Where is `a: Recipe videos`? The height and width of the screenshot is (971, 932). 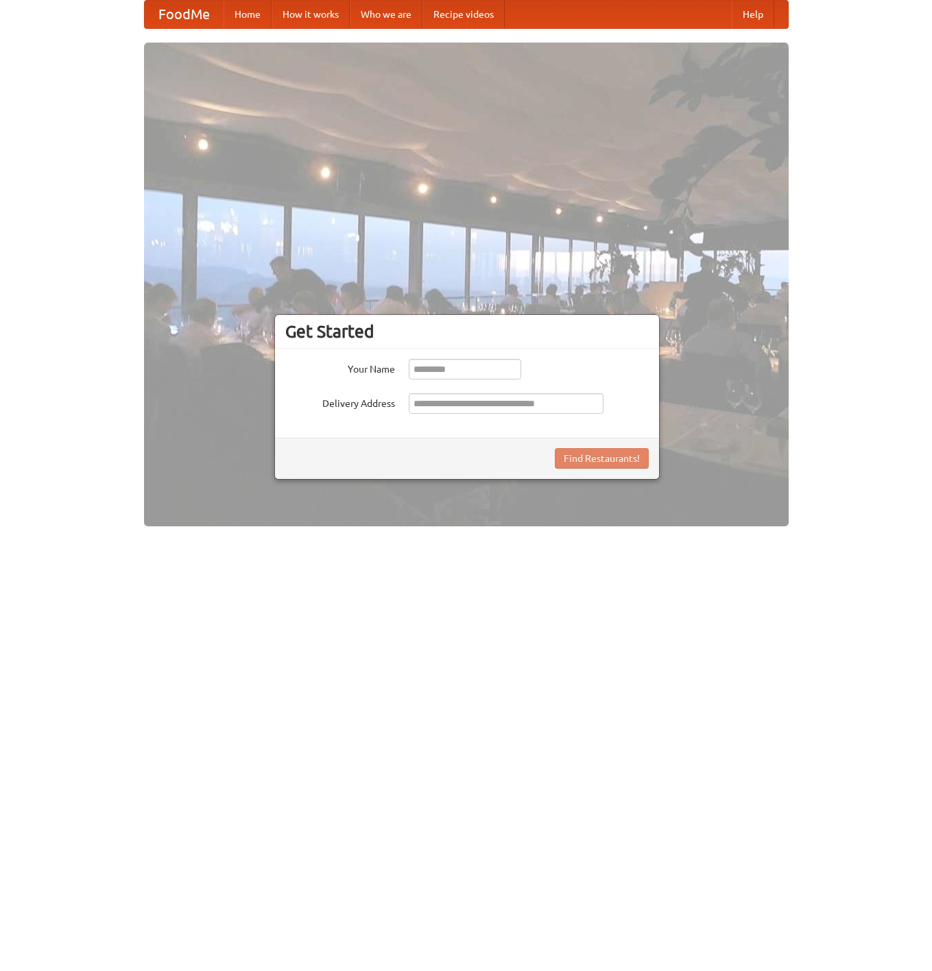 a: Recipe videos is located at coordinates (464, 14).